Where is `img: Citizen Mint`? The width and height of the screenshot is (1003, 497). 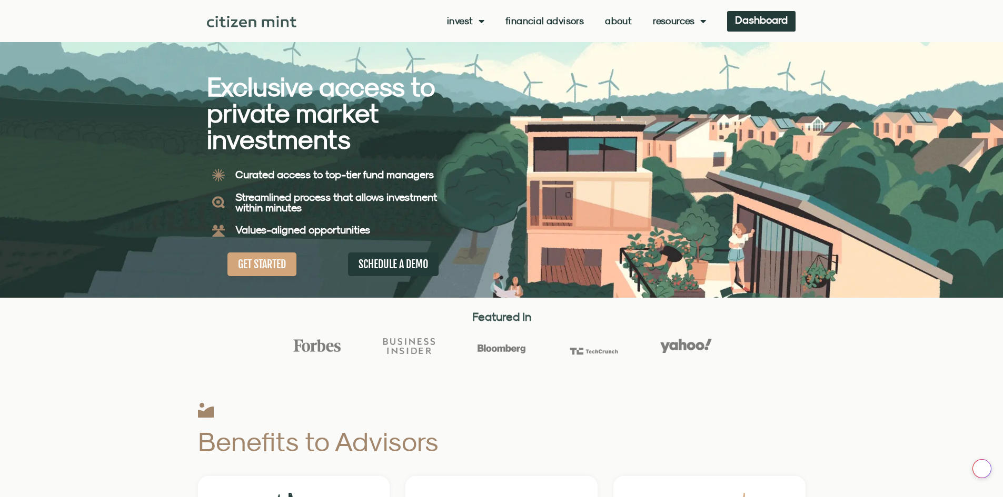 img: Citizen Mint is located at coordinates (252, 22).